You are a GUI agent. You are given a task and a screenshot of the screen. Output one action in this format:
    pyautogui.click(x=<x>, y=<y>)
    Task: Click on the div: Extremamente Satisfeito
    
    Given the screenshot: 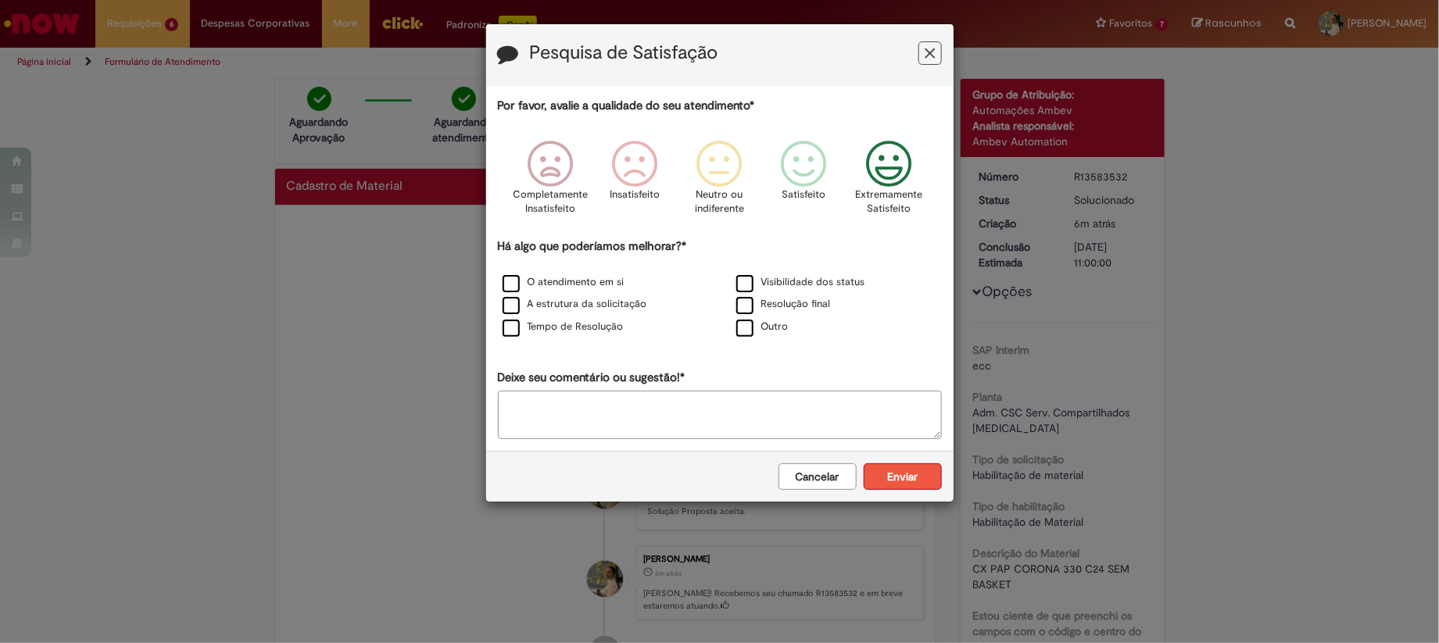 What is the action you would take?
    pyautogui.click(x=889, y=182)
    